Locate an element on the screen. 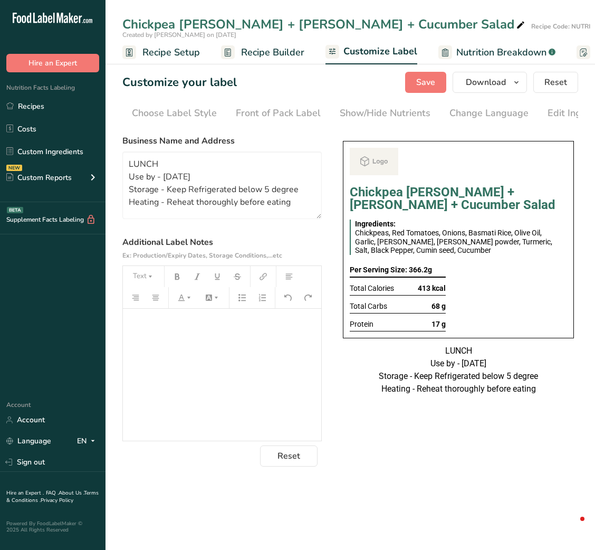 The height and width of the screenshot is (550, 595). span: Download is located at coordinates (486, 82).